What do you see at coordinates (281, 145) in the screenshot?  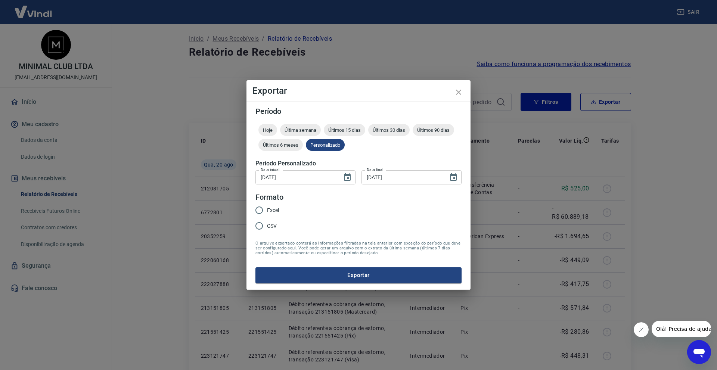 I see `div: Últimos 6 meses` at bounding box center [281, 145].